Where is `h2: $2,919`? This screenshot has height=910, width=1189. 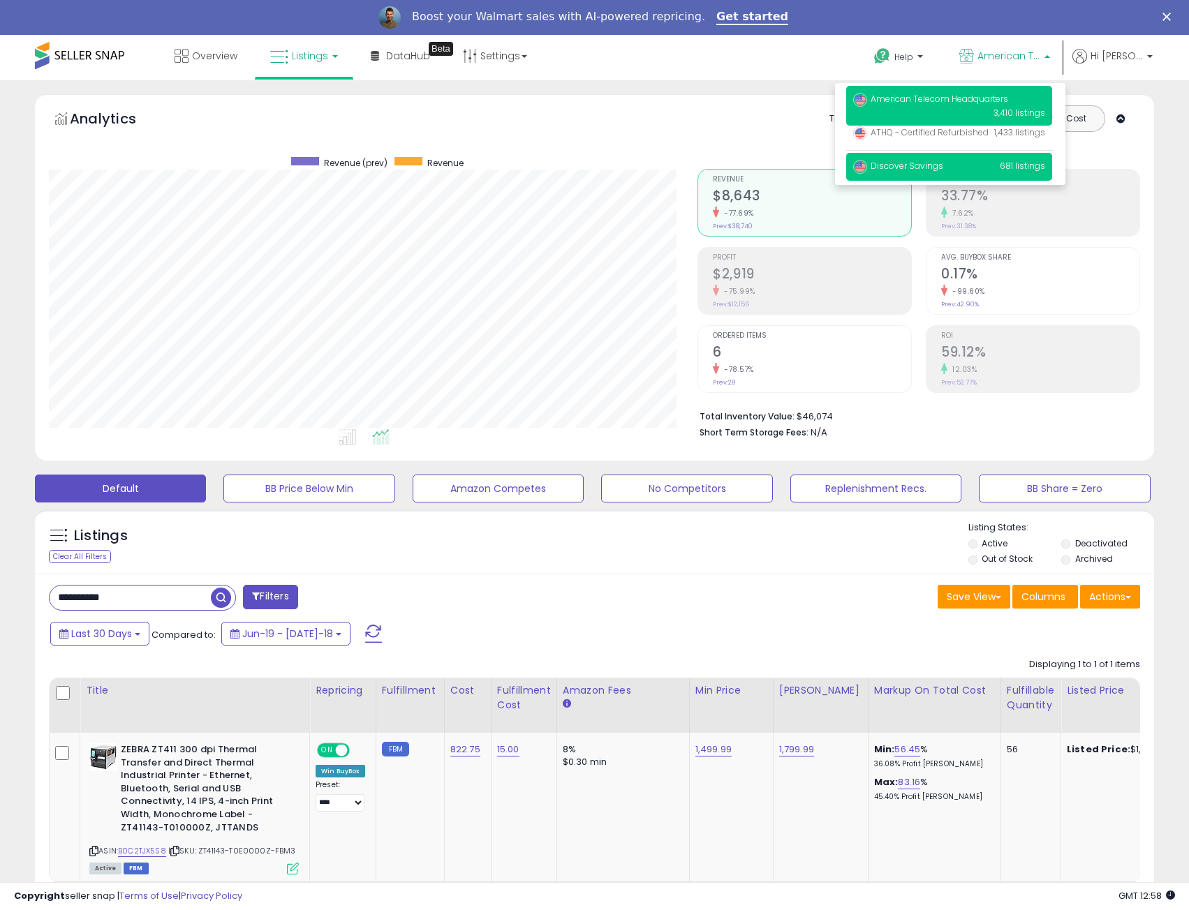
h2: $2,919 is located at coordinates (812, 275).